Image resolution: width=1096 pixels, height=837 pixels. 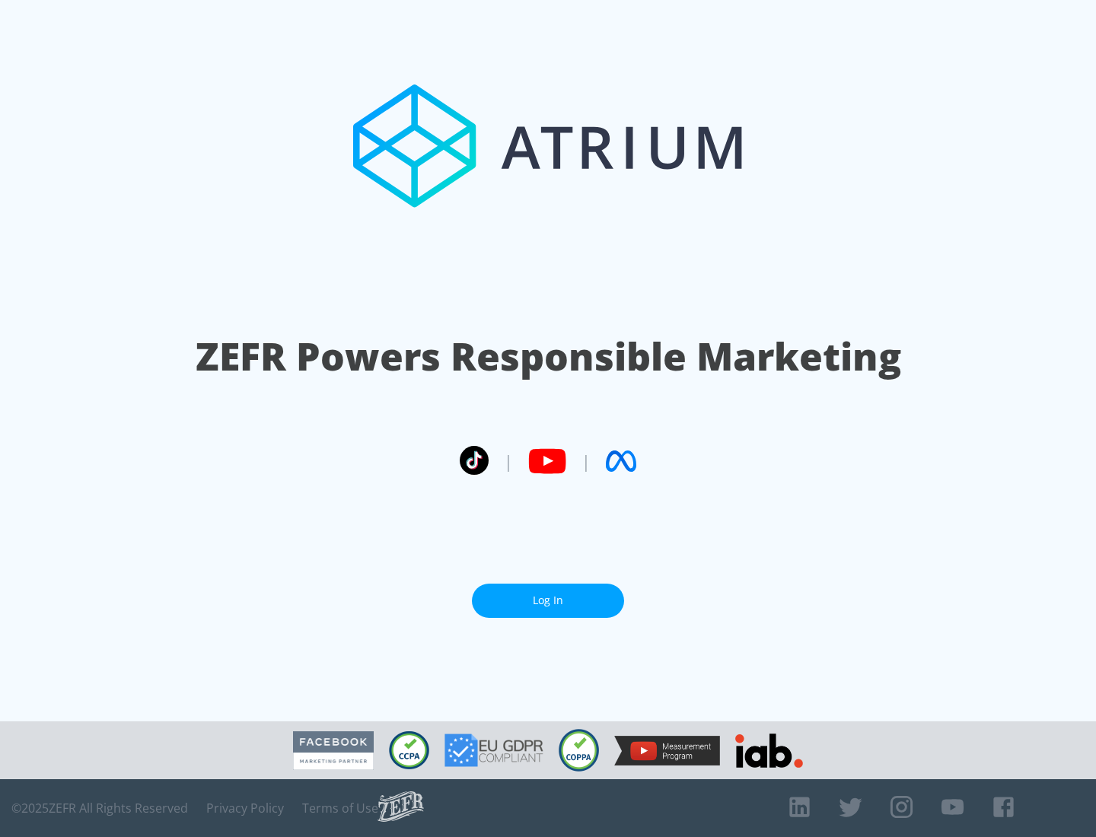 I want to click on img: Facebook Marketing Partner, so click(x=333, y=750).